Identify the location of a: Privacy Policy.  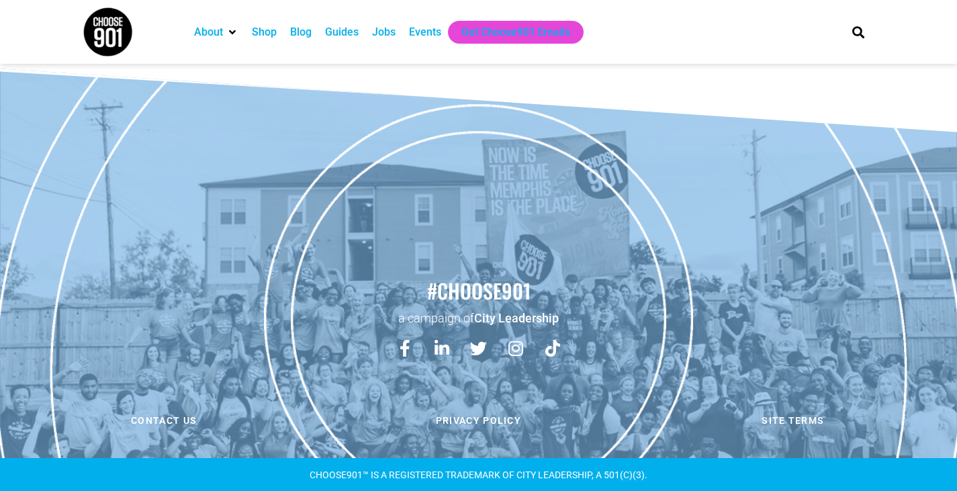
(478, 420).